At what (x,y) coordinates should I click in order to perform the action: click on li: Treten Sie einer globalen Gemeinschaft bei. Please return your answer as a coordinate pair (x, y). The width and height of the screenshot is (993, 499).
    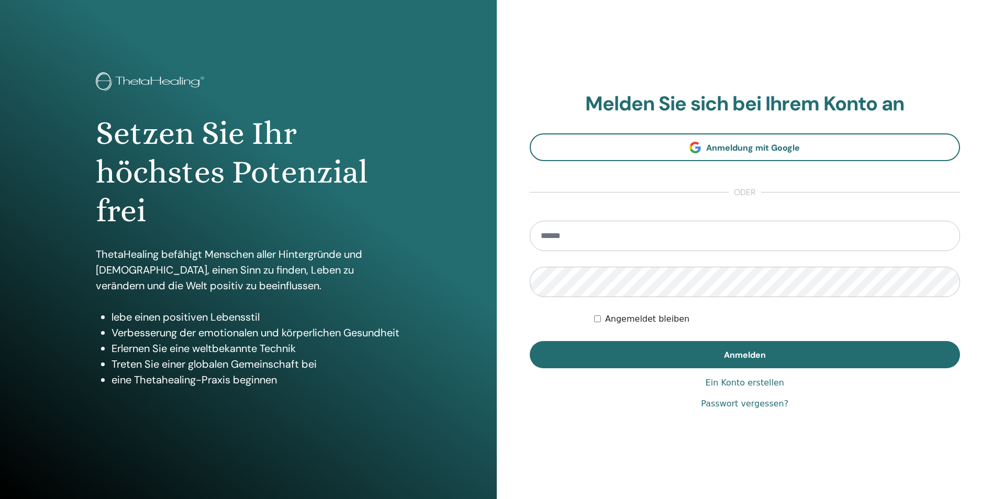
    Looking at the image, I should click on (256, 364).